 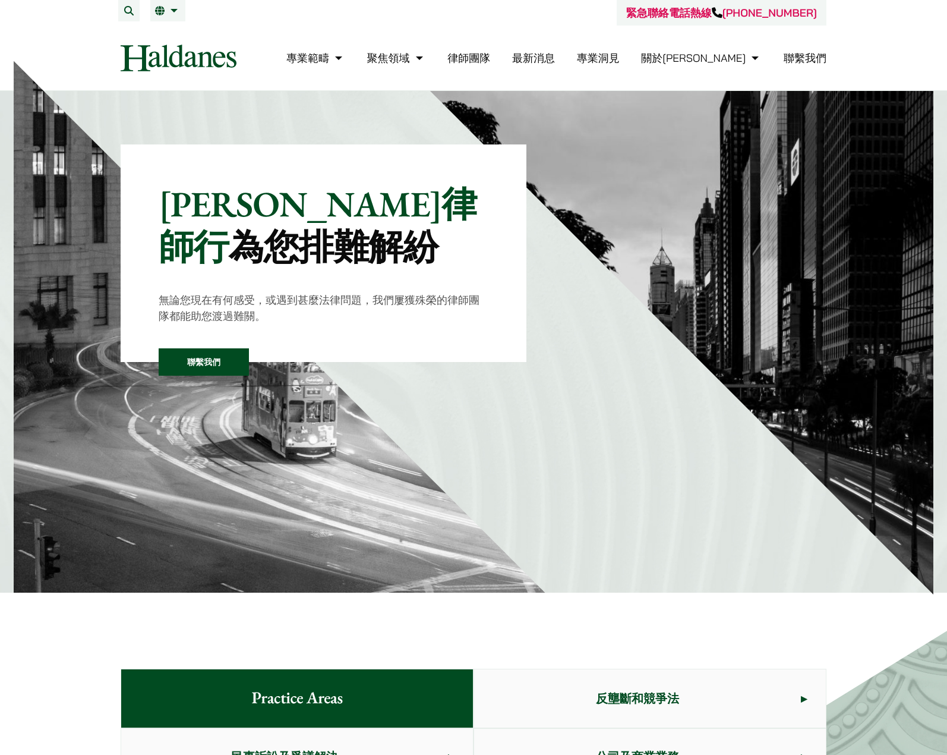 I want to click on a: 反壟斷和競爭法, so click(x=650, y=698).